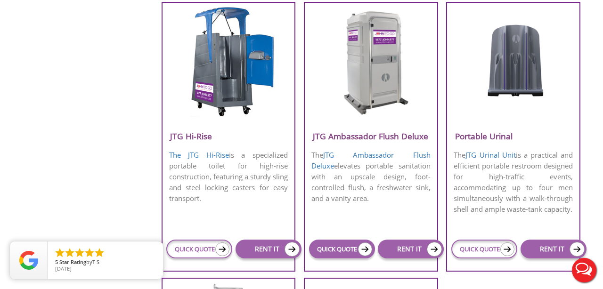 Image resolution: width=603 pixels, height=289 pixels. Describe the element at coordinates (371, 136) in the screenshot. I see `h3: JTG Ambassador Flush Deluxe` at that location.